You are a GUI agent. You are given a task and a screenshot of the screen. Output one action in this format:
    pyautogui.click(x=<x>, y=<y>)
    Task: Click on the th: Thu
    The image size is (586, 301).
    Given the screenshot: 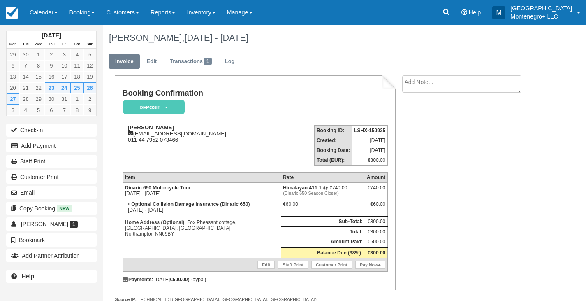 What is the action you would take?
    pyautogui.click(x=51, y=44)
    